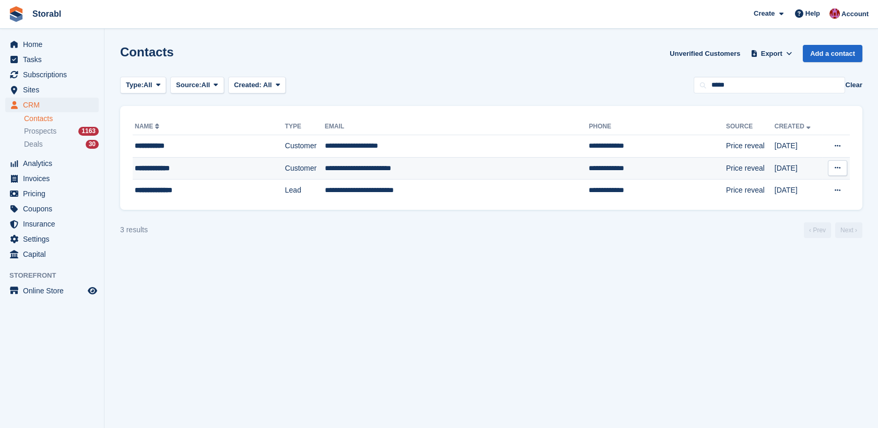  What do you see at coordinates (457, 127) in the screenshot?
I see `th: Email` at bounding box center [457, 127].